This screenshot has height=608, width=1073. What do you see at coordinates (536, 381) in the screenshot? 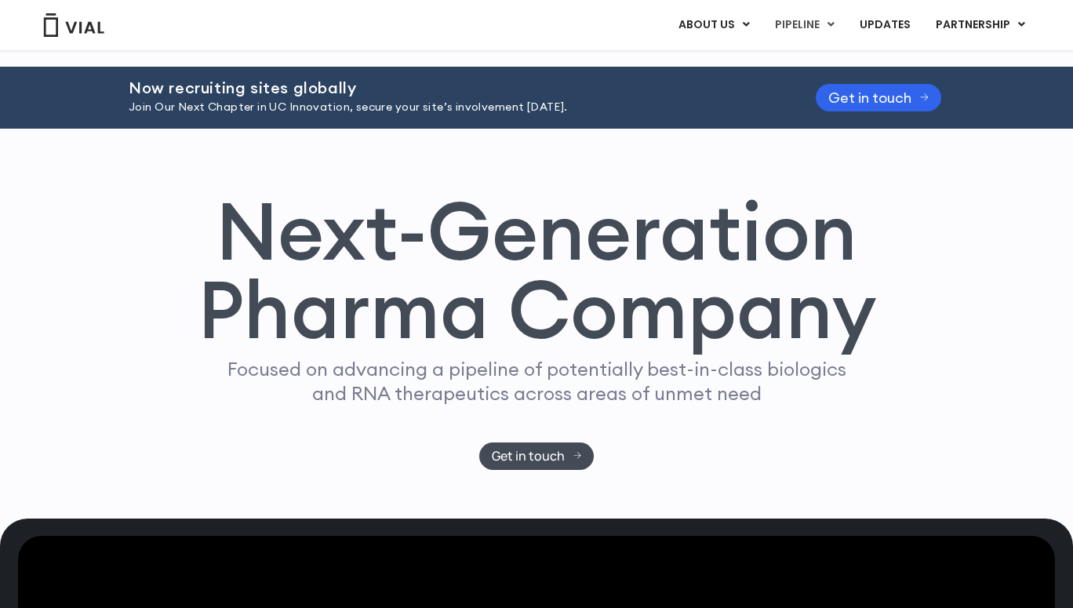
I see `p: Focused on advancing a pipeline of potentially best-in-class biologics and RNA therapeutics acros...` at bounding box center [536, 381].